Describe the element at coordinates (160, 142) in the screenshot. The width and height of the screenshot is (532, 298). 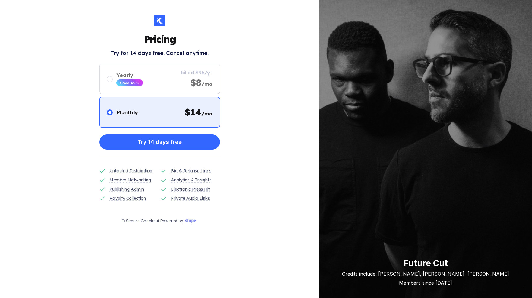
I see `button: Try 14 days free` at that location.